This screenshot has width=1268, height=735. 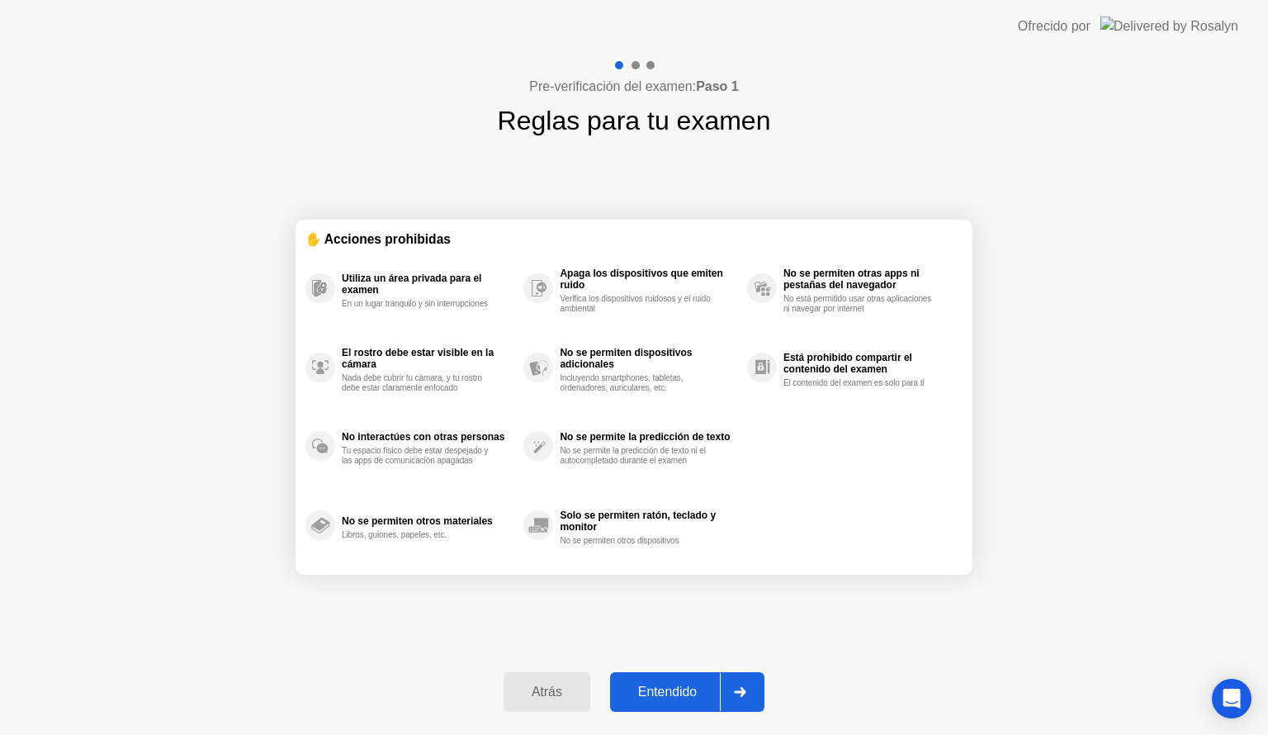 What do you see at coordinates (419, 304) in the screenshot?
I see `div: En un lugar tranquilo y sin interrupciones` at bounding box center [419, 304].